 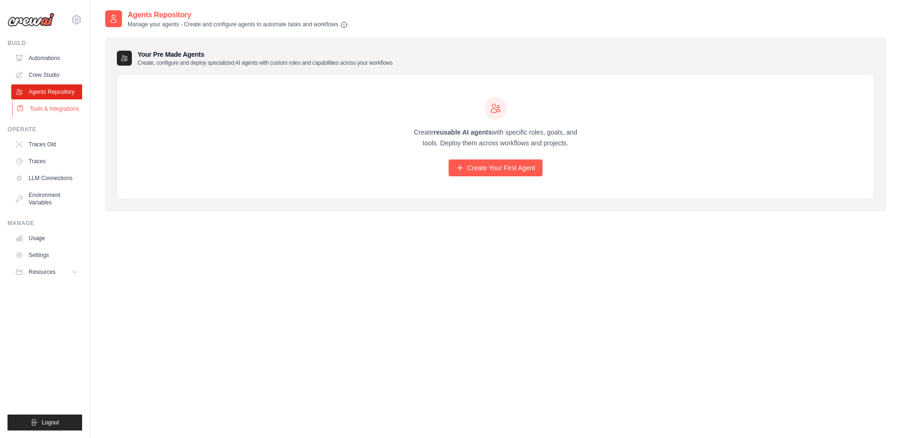 I want to click on button: Logout, so click(x=45, y=423).